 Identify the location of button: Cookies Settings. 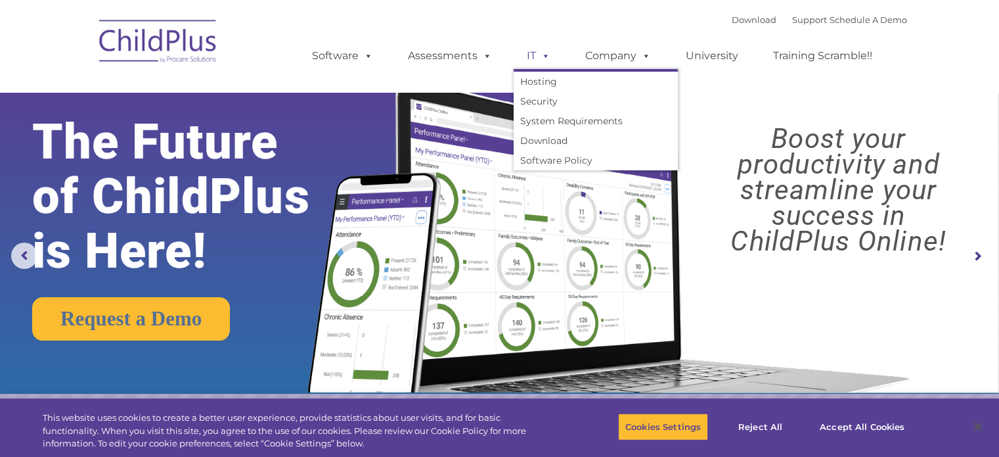
(663, 426).